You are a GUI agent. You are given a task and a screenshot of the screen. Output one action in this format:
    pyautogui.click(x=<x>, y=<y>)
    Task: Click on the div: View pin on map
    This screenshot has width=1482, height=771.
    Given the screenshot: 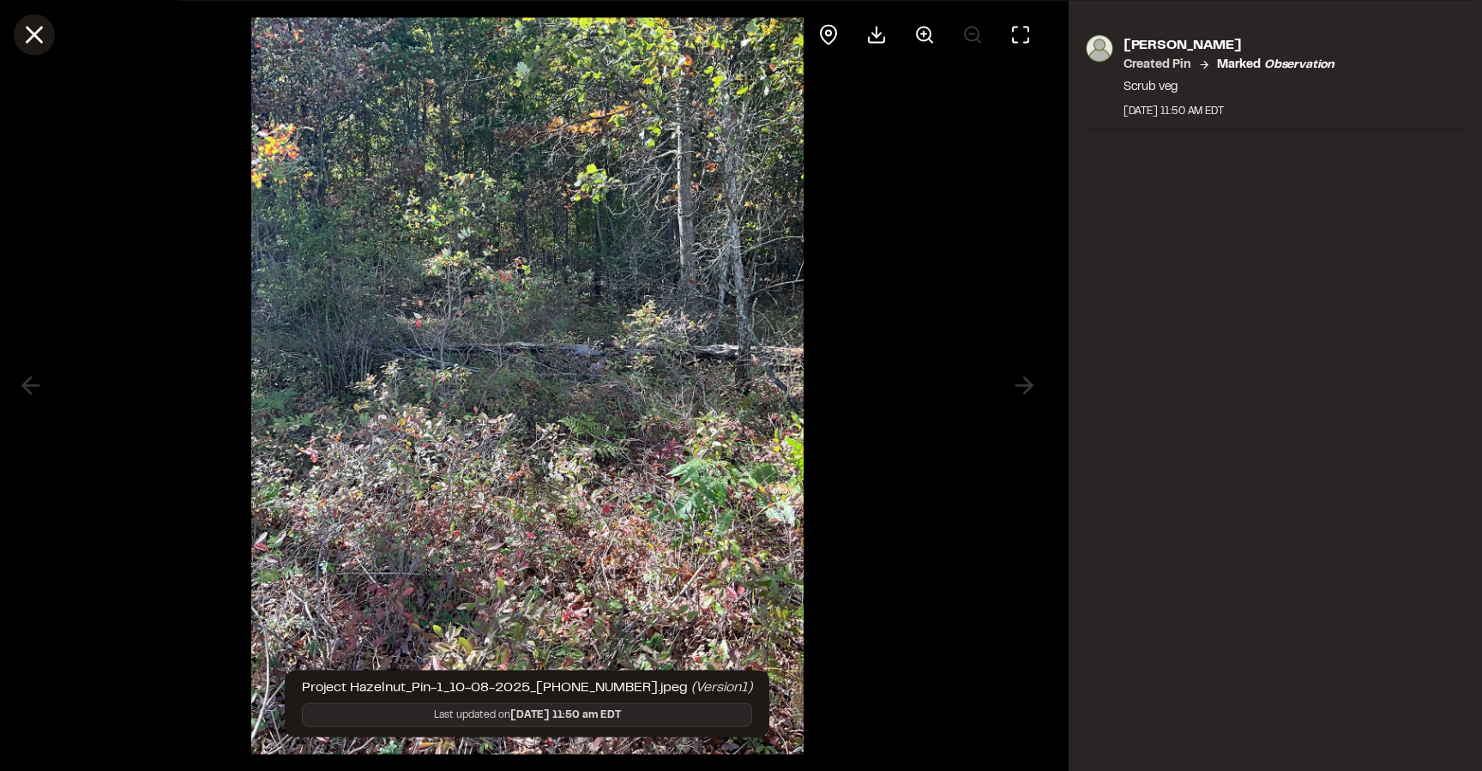 What is the action you would take?
    pyautogui.click(x=828, y=34)
    